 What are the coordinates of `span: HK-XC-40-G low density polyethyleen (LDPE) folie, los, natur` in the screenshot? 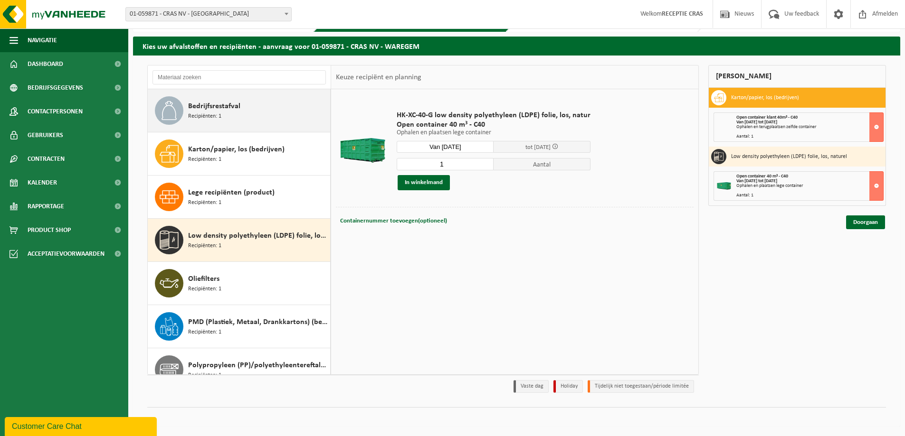 It's located at (493, 115).